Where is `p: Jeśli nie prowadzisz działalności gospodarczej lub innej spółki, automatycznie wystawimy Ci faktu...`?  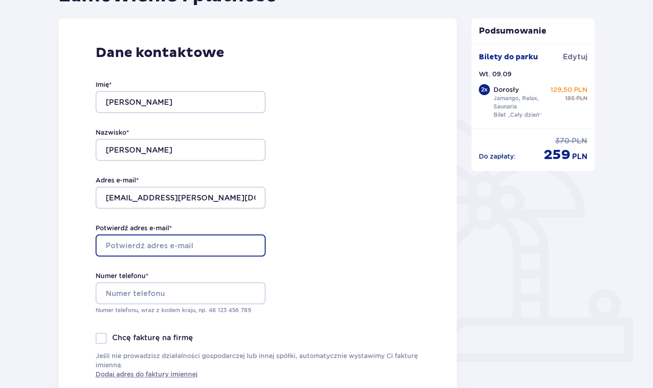 p: Jeśli nie prowadzisz działalności gospodarczej lub innej spółki, automatycznie wystawimy Ci faktu... is located at coordinates (258, 365).